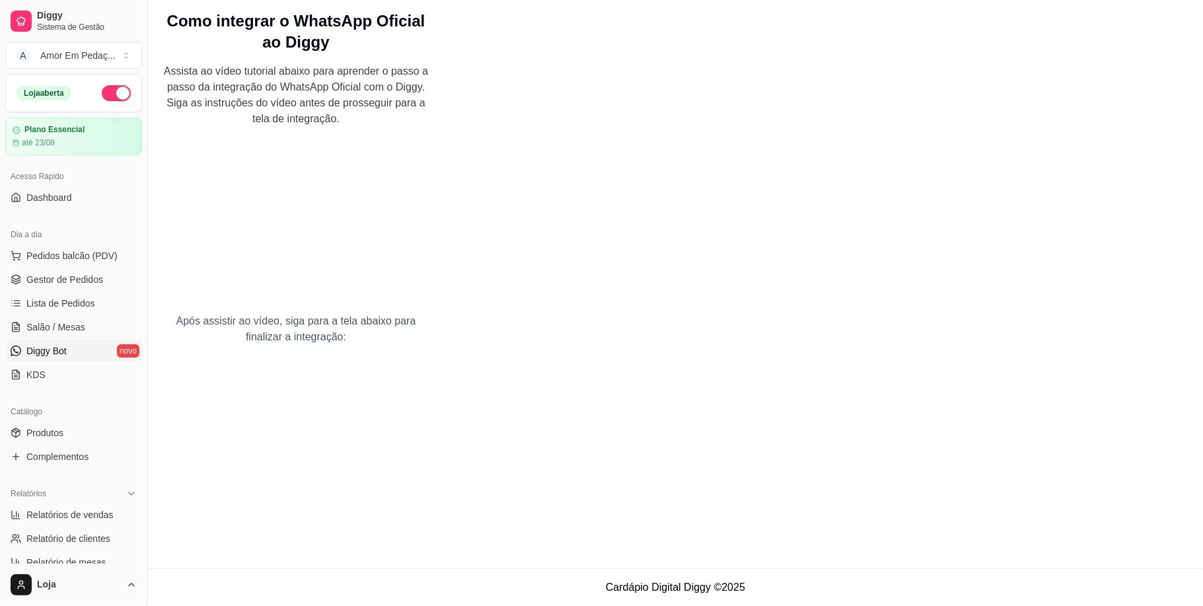 The width and height of the screenshot is (1203, 606). What do you see at coordinates (73, 197) in the screenshot?
I see `a: Dashboard` at bounding box center [73, 197].